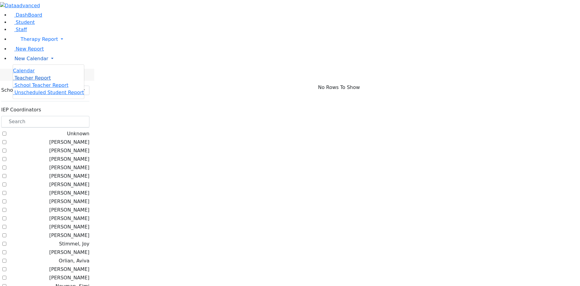 The image size is (580, 286). I want to click on a: Staff, so click(18, 29).